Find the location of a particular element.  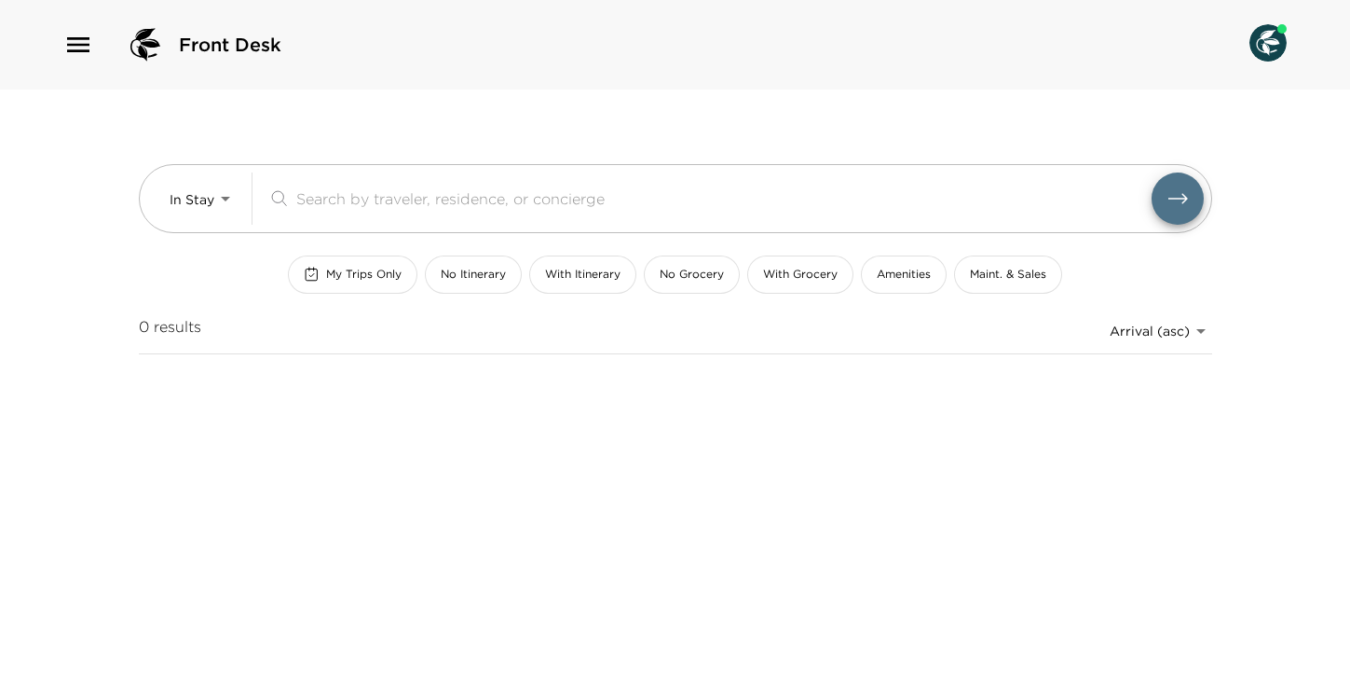

input: Search by traveler, residence, or concierge is located at coordinates (724, 198).